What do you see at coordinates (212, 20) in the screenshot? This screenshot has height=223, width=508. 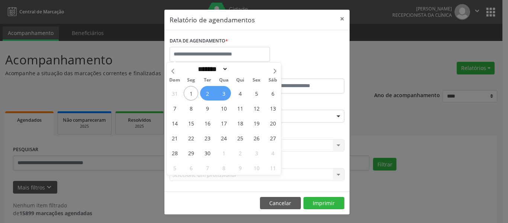 I see `h5: Relatório de agendamentos` at bounding box center [212, 20].